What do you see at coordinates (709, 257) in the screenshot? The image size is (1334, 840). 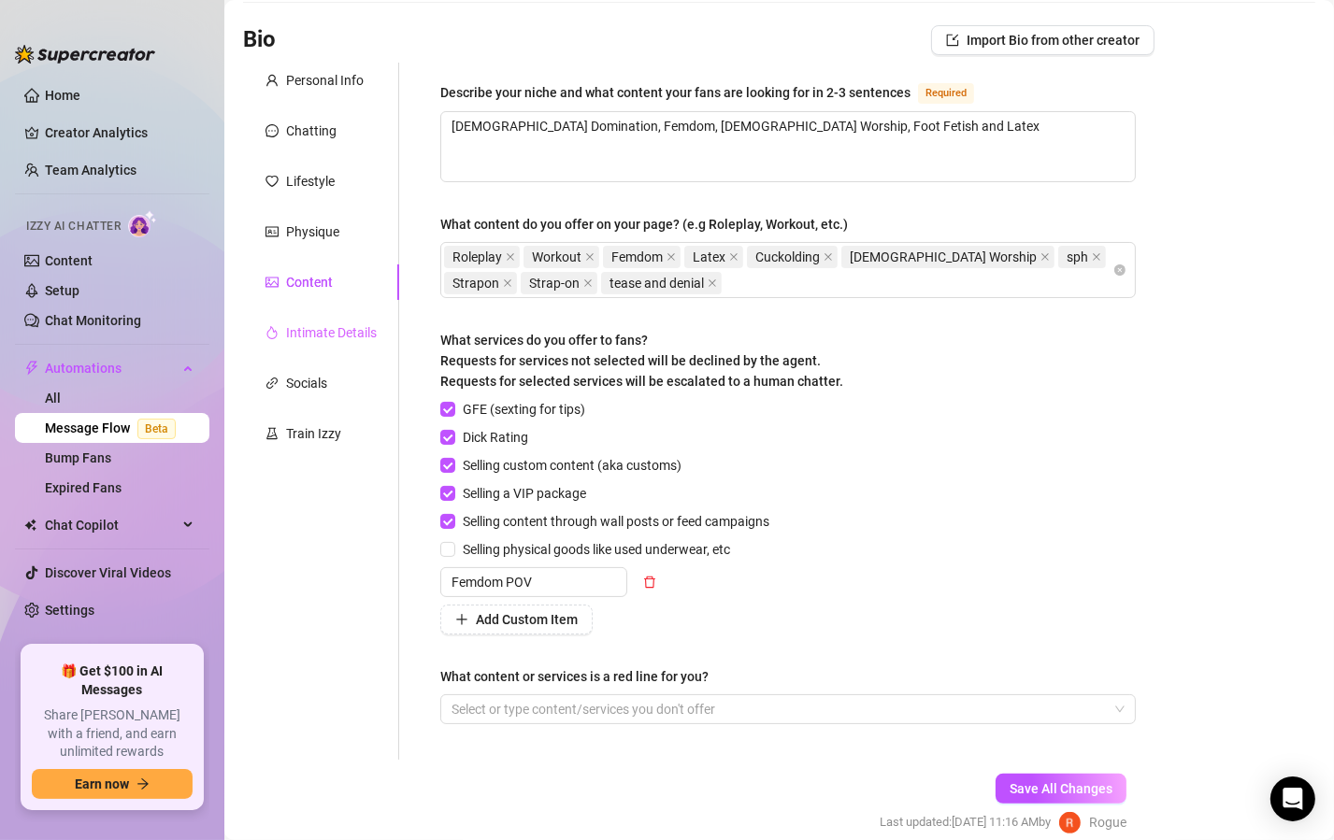 I see `span: Latex` at bounding box center [709, 257].